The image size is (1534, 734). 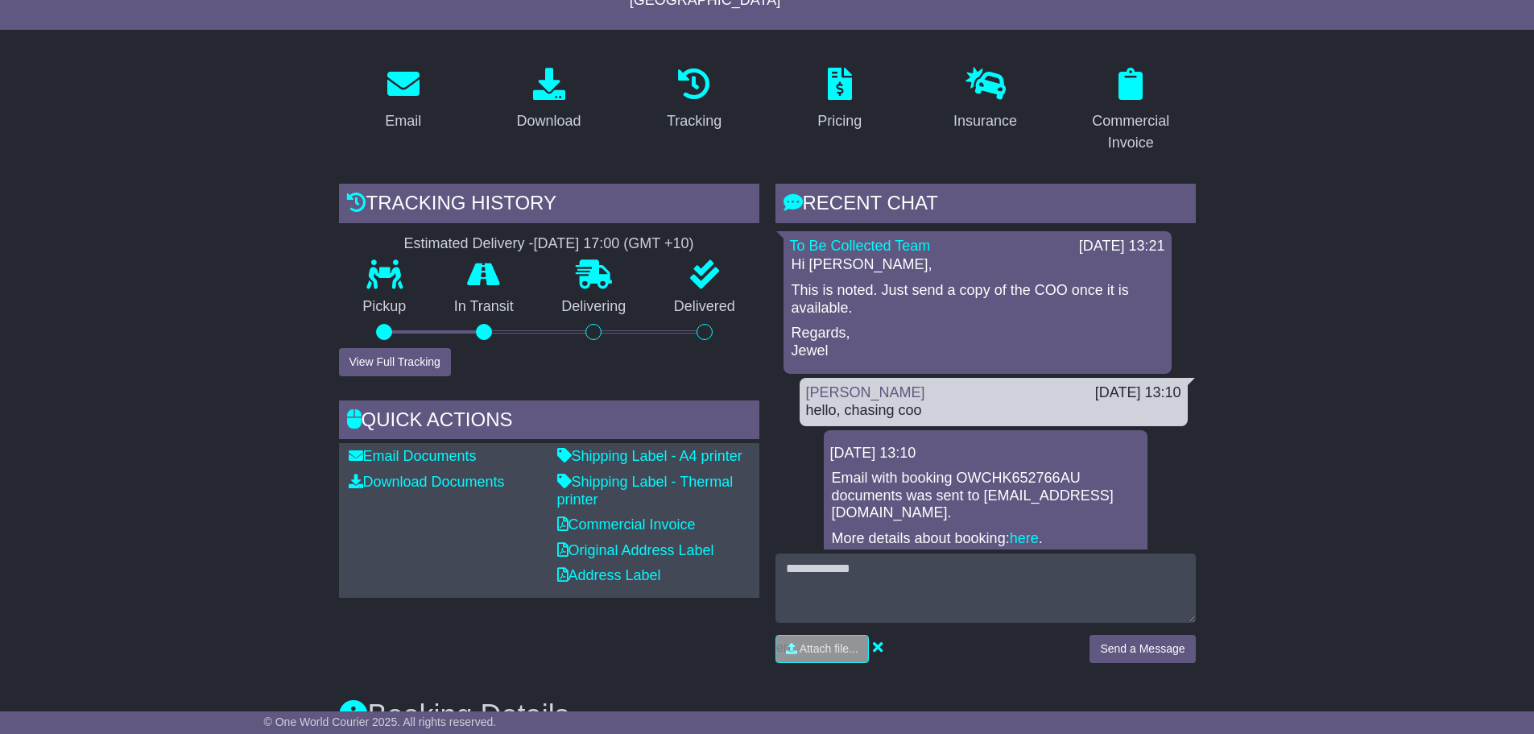 What do you see at coordinates (385, 307) in the screenshot?
I see `p: Pickup` at bounding box center [385, 307].